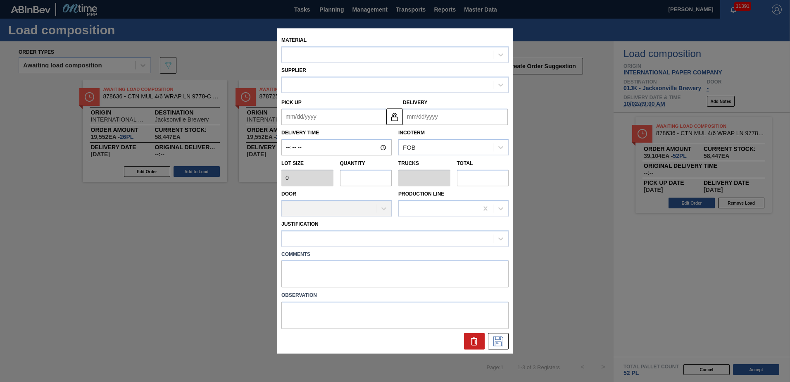 The image size is (790, 382). Describe the element at coordinates (409, 164) in the screenshot. I see `label: Trucks` at that location.